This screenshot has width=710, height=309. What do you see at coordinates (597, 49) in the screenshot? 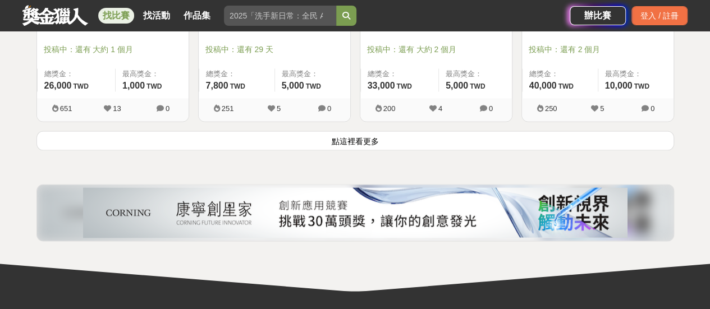
I see `span: 投稿中：還有 2 個月` at bounding box center [597, 49].